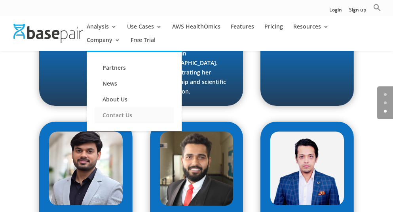 The height and width of the screenshot is (212, 393). What do you see at coordinates (242, 30) in the screenshot?
I see `a: Features` at bounding box center [242, 30].